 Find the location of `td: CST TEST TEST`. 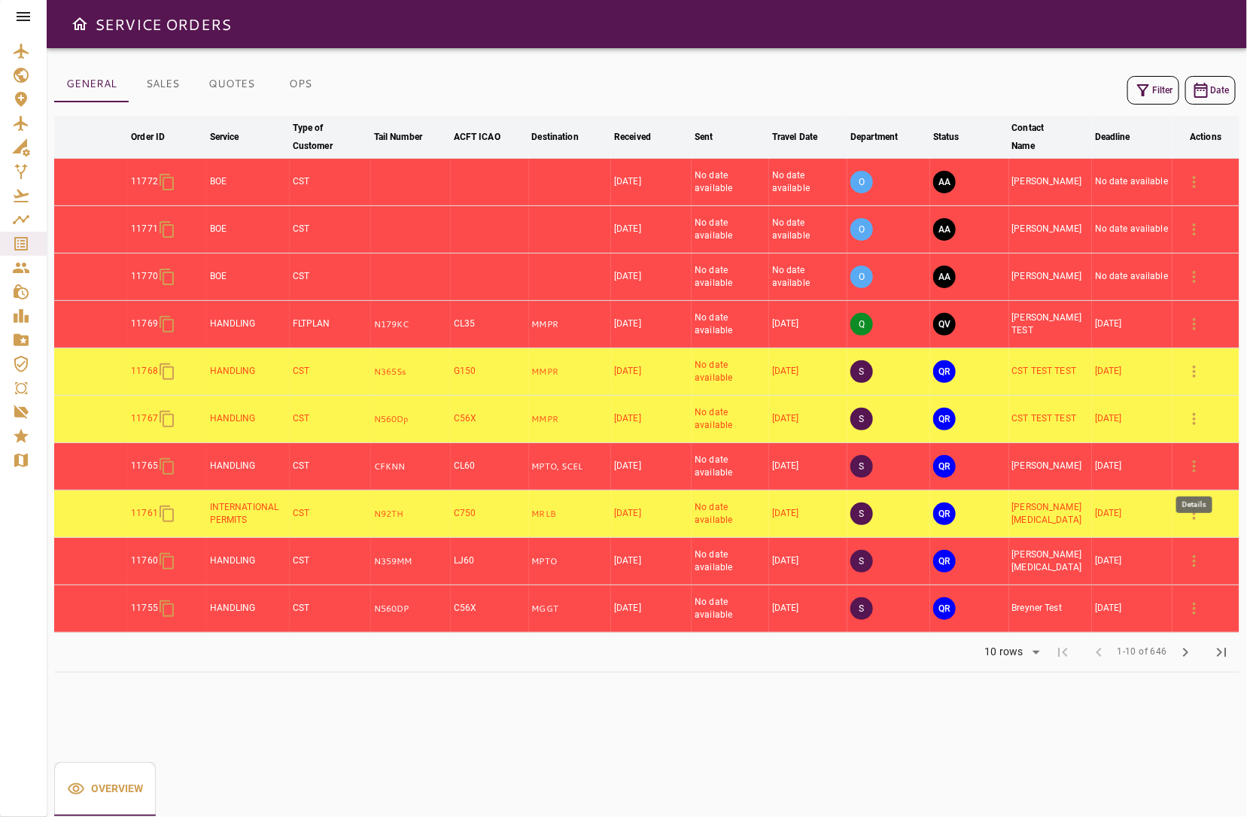

td: CST TEST TEST is located at coordinates (1050, 372).